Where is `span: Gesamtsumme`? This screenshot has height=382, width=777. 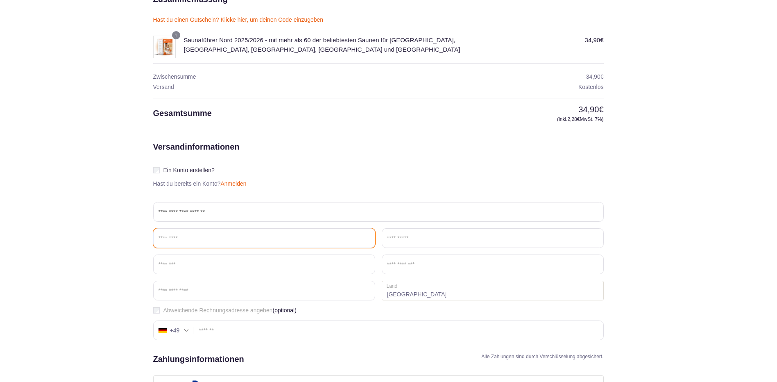 span: Gesamtsumme is located at coordinates (182, 113).